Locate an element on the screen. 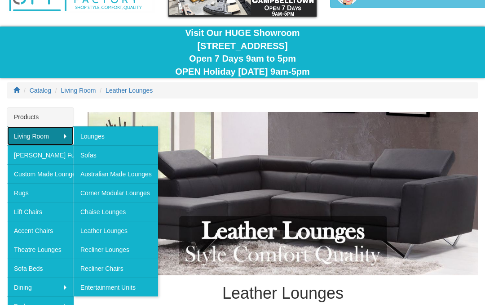 The width and height of the screenshot is (485, 305). a: Corner Modular Lounges is located at coordinates (116, 192).